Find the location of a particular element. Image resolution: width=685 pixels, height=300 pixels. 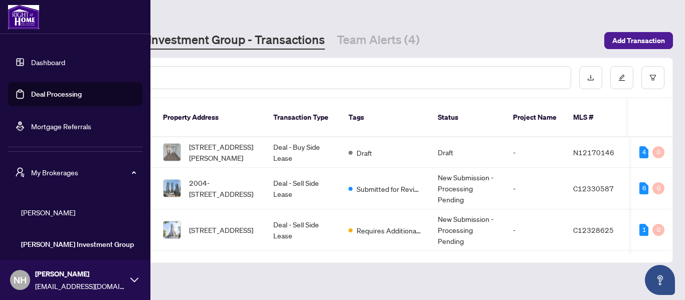

button: Add Transaction is located at coordinates (638, 41).